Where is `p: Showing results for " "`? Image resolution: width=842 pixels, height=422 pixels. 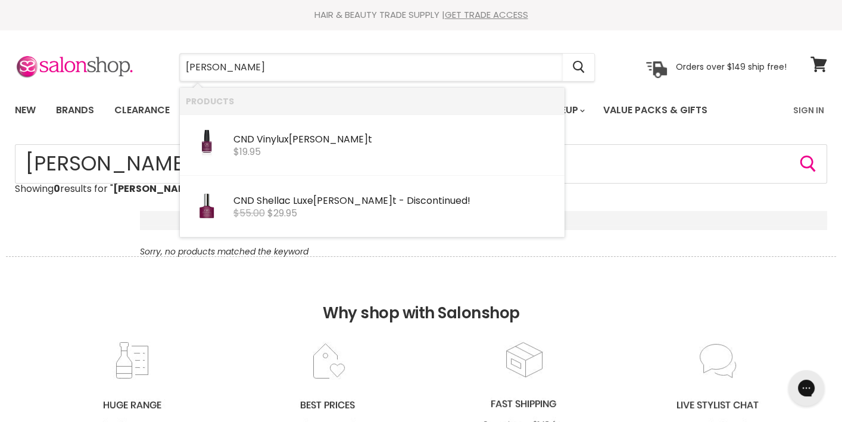 p: Showing results for " " is located at coordinates (421, 189).